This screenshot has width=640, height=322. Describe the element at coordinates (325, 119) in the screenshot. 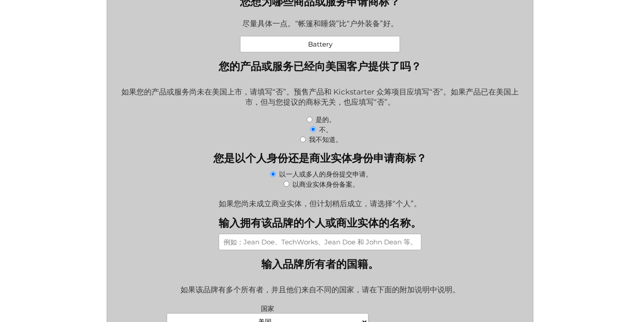

I see `font: 是的。` at that location.